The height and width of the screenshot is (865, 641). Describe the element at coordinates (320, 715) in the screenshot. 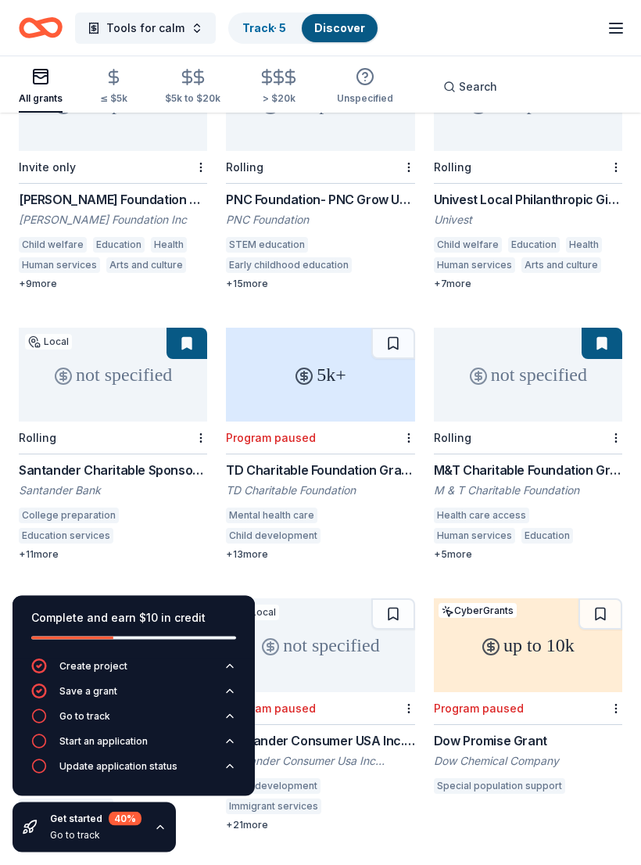

I see `a: not specifiedLocalProgram pausedSantander Consumer USA Inc. Foundation GrantSantander Consumer Us...` at that location.